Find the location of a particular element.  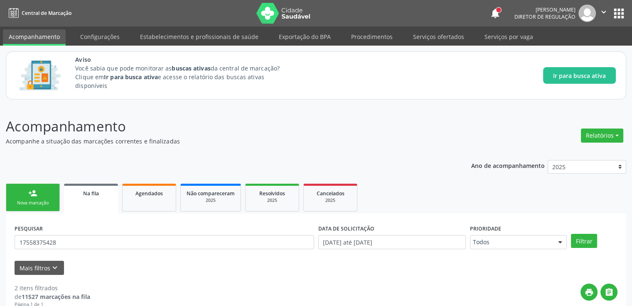

button: Relatórios is located at coordinates (602, 136).